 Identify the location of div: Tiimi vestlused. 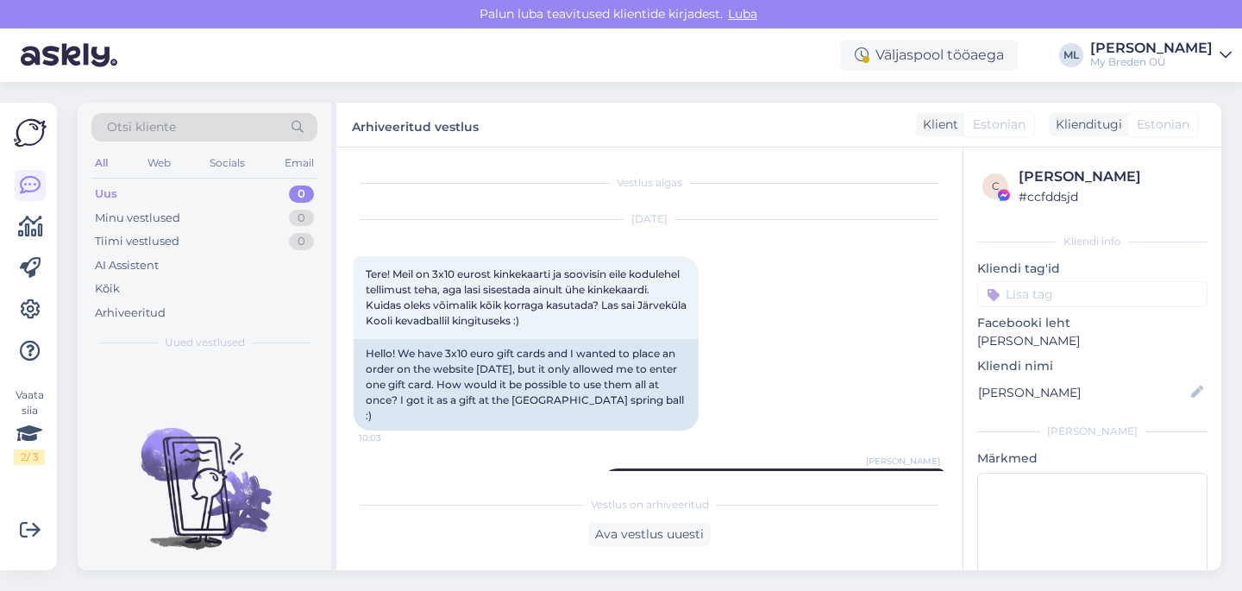
(137, 241).